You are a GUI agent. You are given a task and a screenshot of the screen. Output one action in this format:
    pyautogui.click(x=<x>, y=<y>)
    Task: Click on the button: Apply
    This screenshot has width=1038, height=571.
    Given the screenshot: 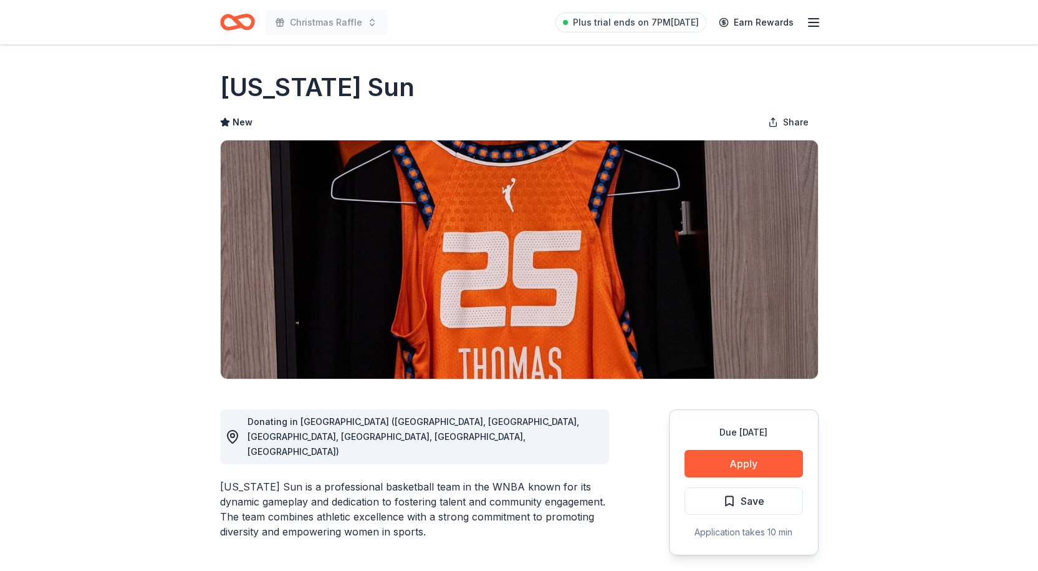 What is the action you would take?
    pyautogui.click(x=744, y=463)
    